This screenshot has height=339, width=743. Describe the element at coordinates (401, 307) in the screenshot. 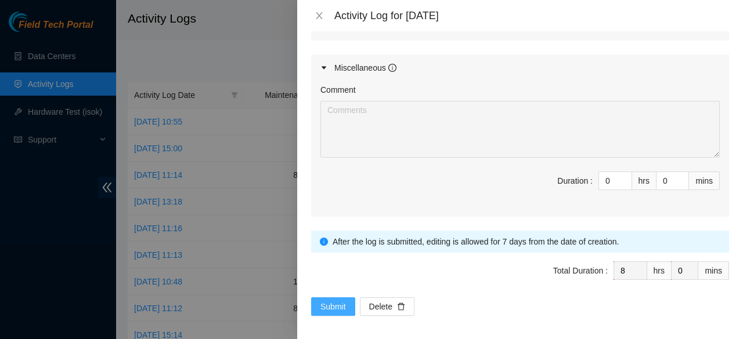

I see `span: delete` at that location.